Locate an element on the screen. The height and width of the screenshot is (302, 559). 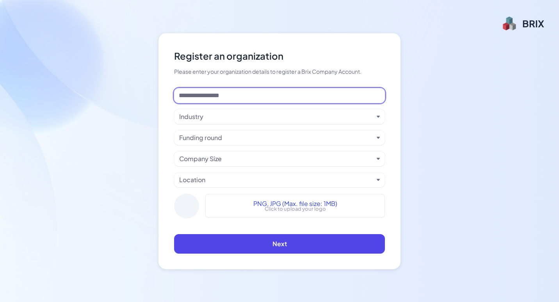
div: Please enter your organization details to register a Brix Company Account. is located at coordinates (279, 71).